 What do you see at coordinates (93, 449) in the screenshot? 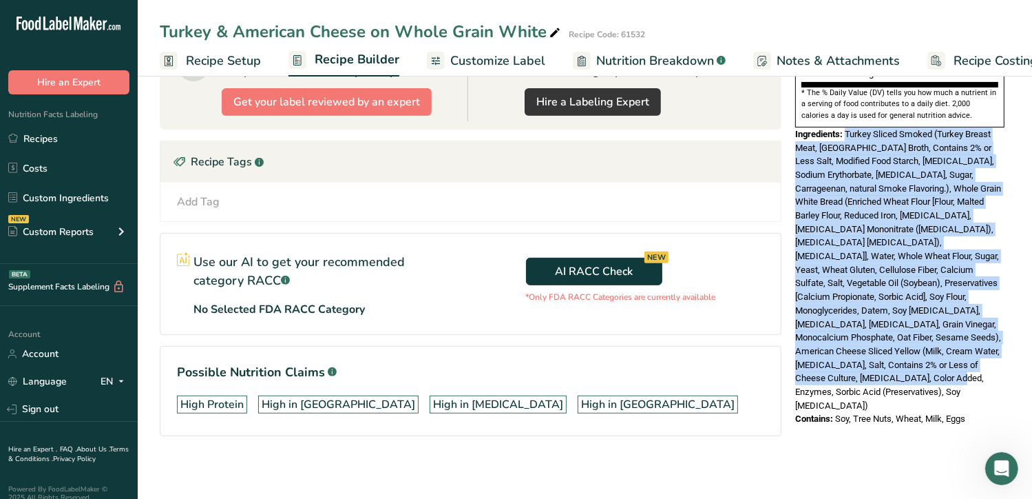
I see `a: About Us .` at bounding box center [93, 449].